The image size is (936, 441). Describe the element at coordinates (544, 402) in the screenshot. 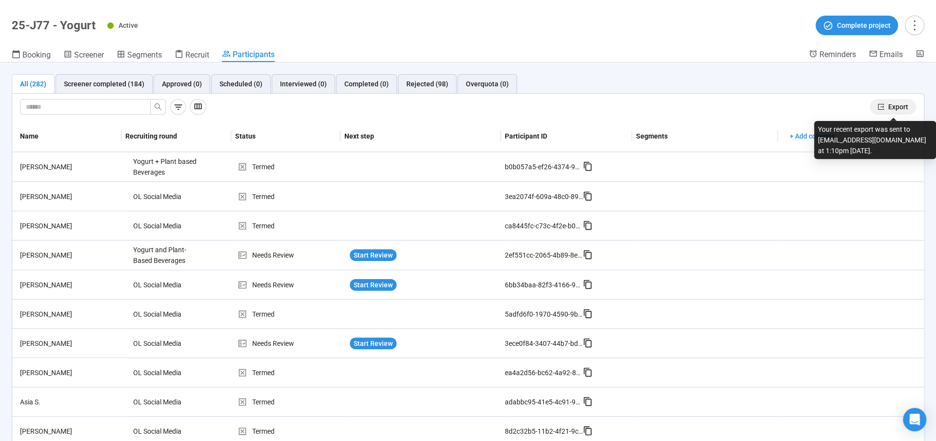

I see `div: adabbc95-41e5-4c91-971d-71586a35c0c3` at that location.